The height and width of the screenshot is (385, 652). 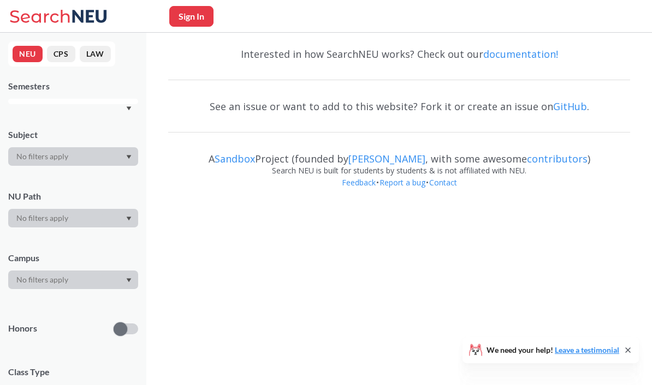 What do you see at coordinates (402, 182) in the screenshot?
I see `a: Report a bug` at bounding box center [402, 182].